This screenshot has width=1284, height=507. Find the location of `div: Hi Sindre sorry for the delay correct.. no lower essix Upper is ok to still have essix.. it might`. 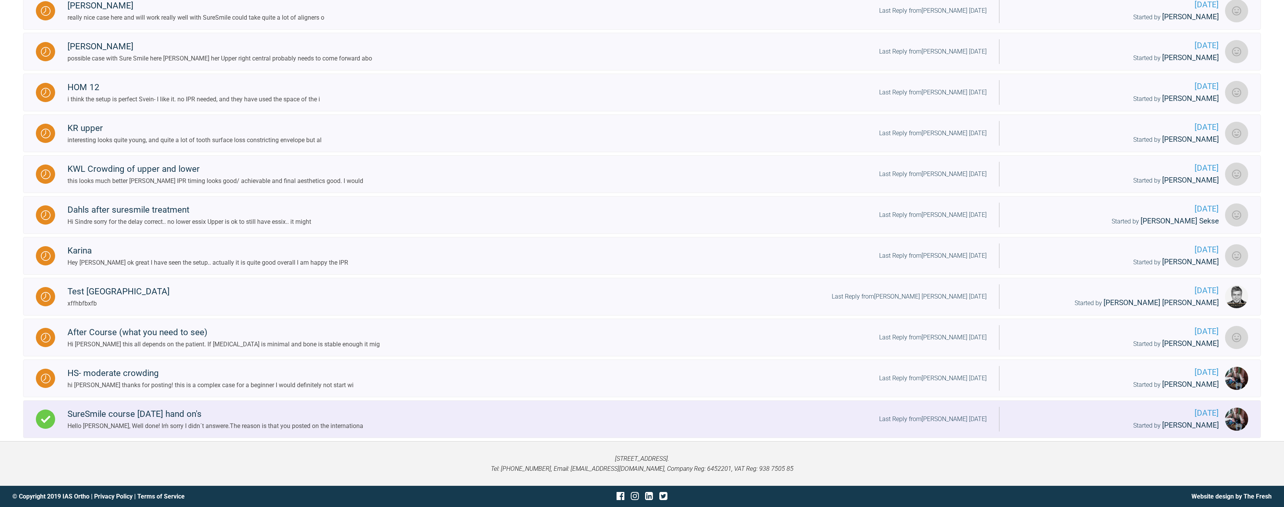

div: Hi Sindre sorry for the delay correct.. no lower essix Upper is ok to still have essix.. it might is located at coordinates (189, 222).